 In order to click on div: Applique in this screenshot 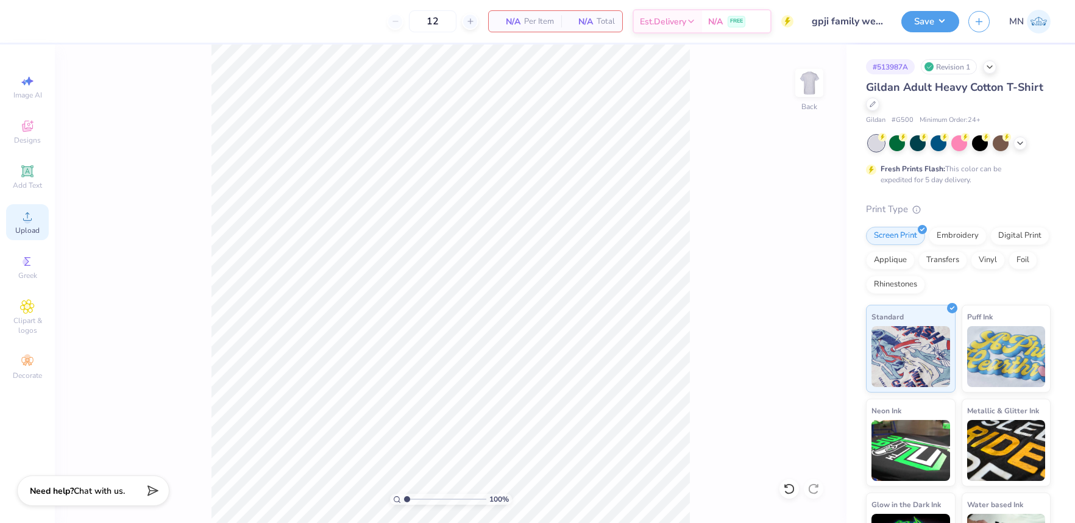, I will do `click(891, 260)`.